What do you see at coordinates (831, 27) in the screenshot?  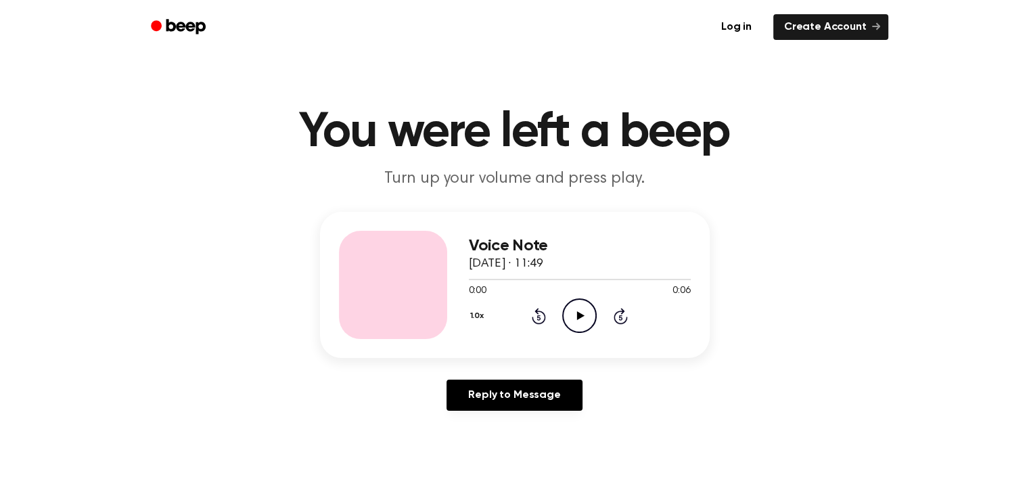 I see `a: Create Account` at bounding box center [831, 27].